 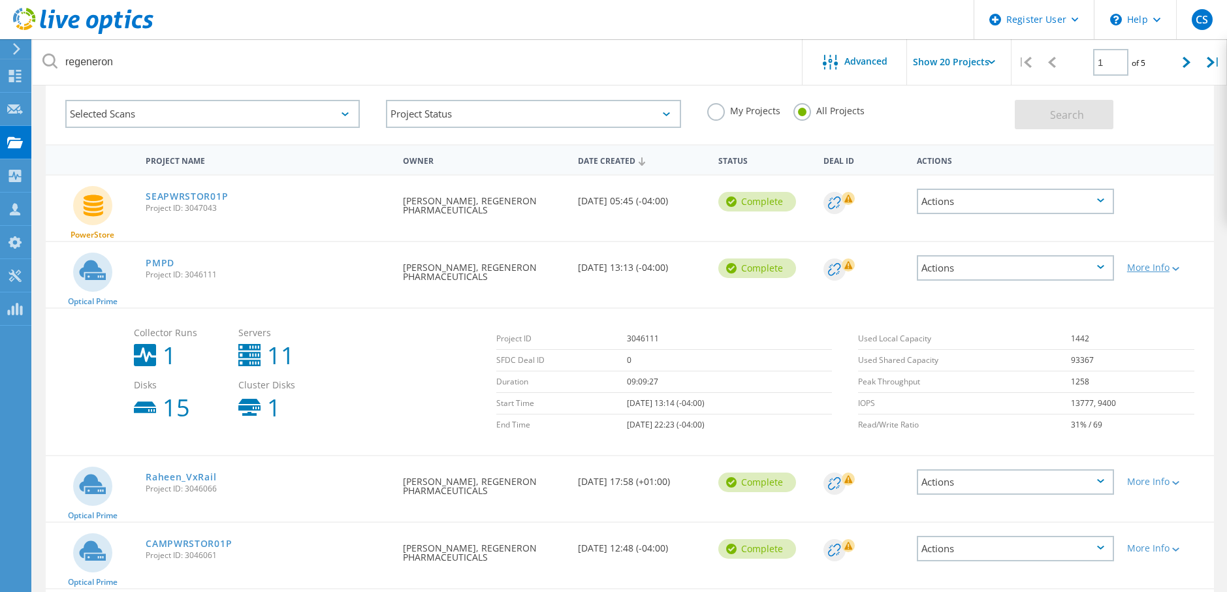 What do you see at coordinates (187, 197) in the screenshot?
I see `a: SEAPWRSTOR01P` at bounding box center [187, 197].